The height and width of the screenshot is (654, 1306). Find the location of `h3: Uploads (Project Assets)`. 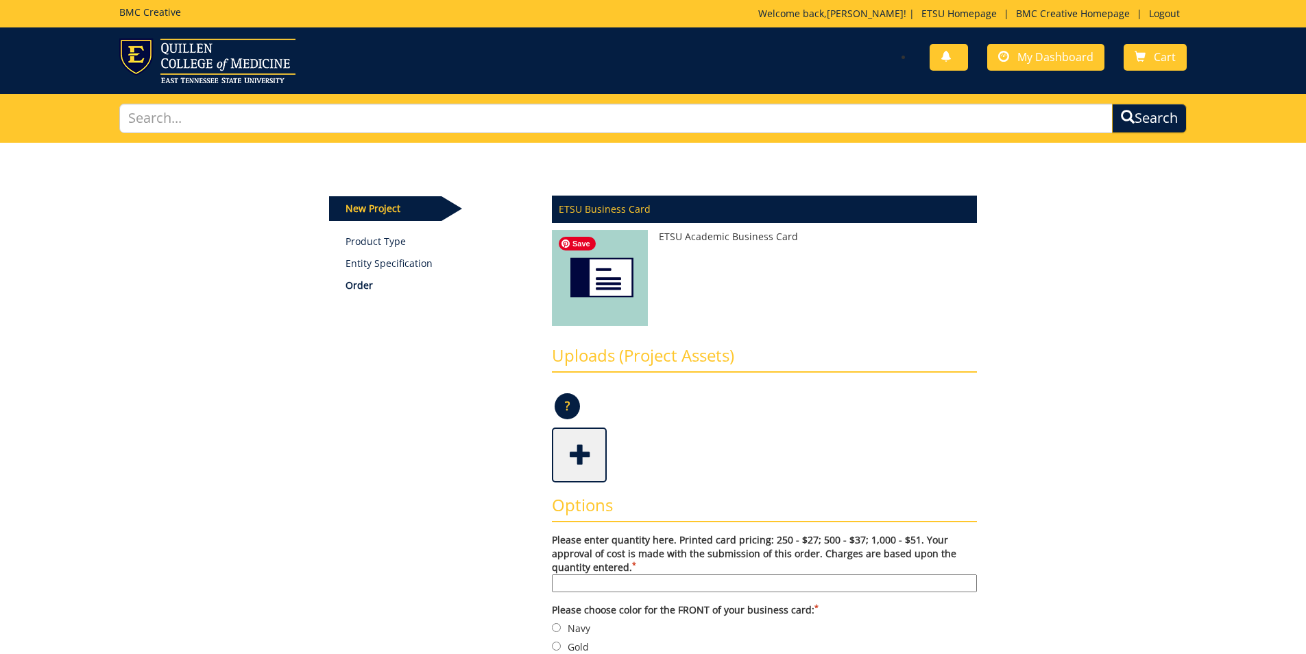

h3: Uploads (Project Assets) is located at coordinates (765, 359).